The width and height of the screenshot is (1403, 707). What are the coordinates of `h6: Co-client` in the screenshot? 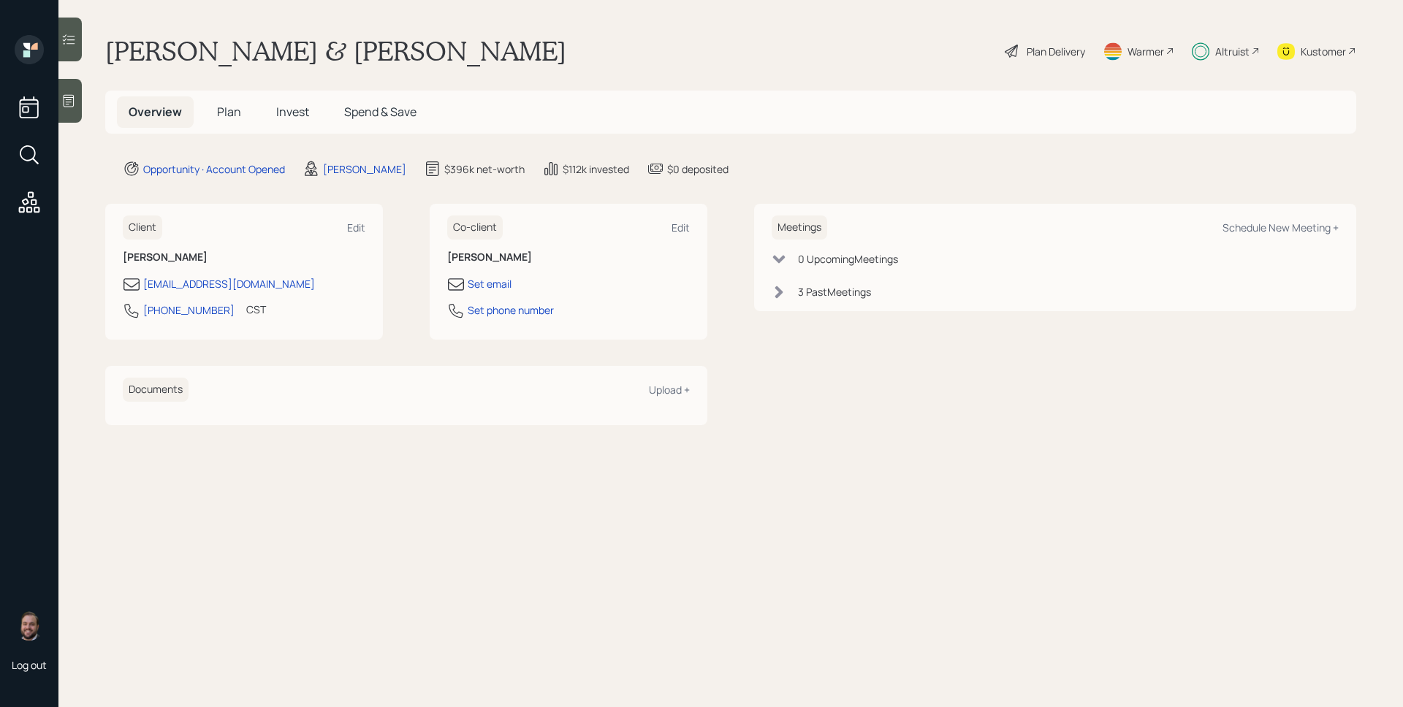 It's located at (475, 227).